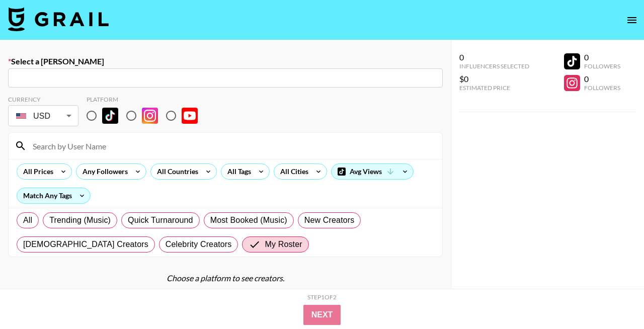 This screenshot has height=329, width=644. What do you see at coordinates (160, 220) in the screenshot?
I see `span: Quick Turnaround` at bounding box center [160, 220].